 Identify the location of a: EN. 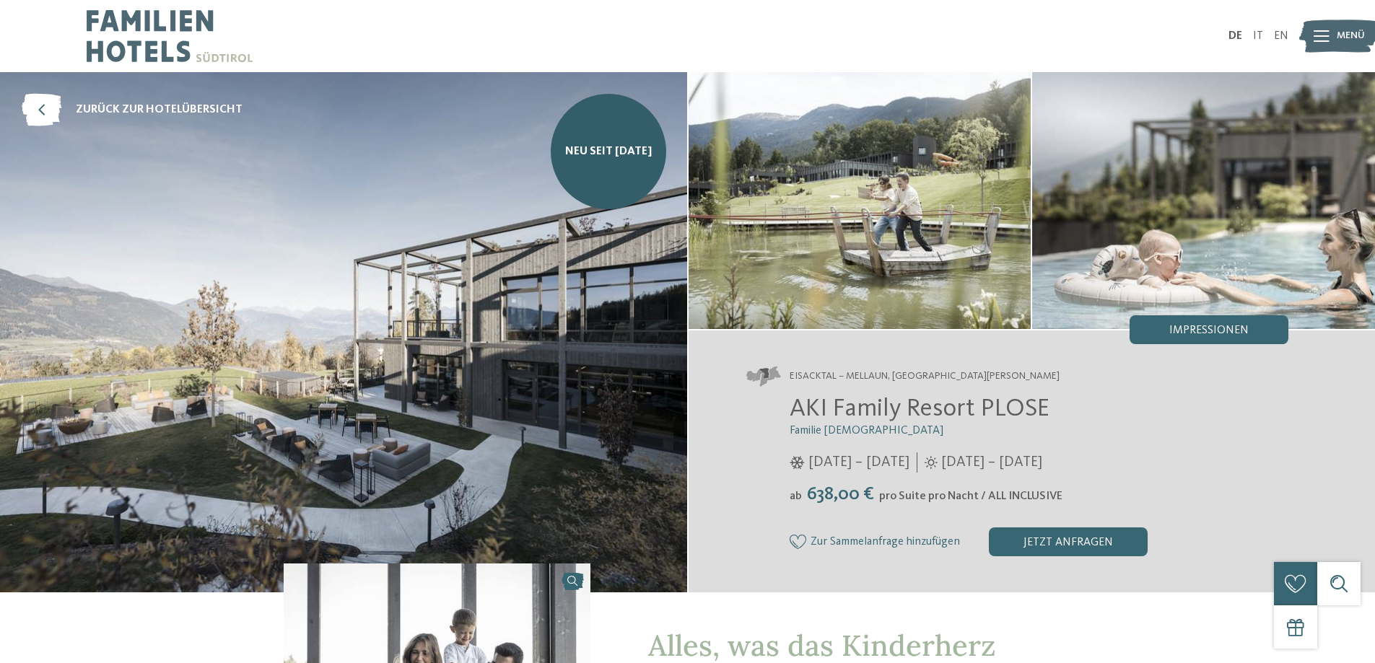
(1281, 36).